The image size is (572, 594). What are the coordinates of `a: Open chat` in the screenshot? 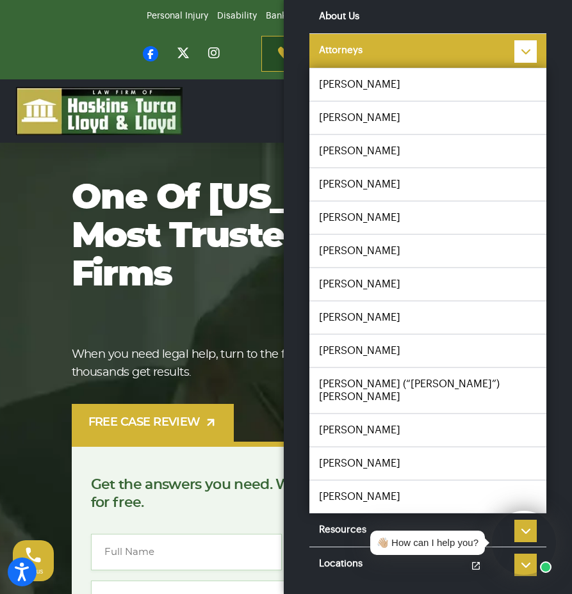 It's located at (476, 566).